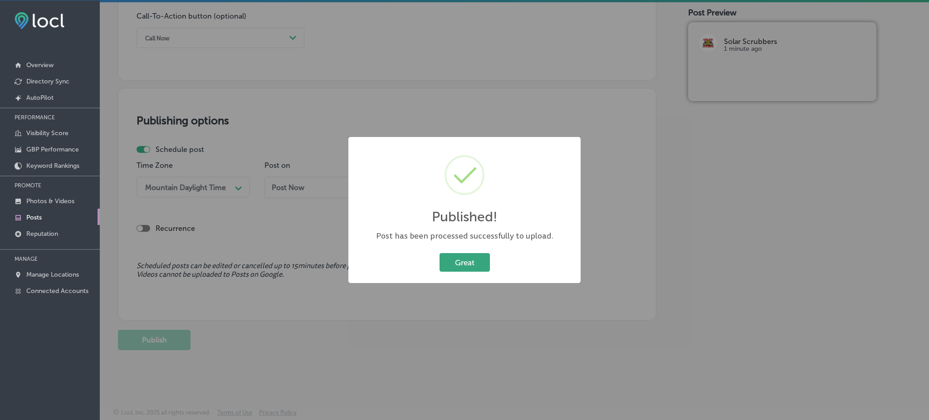 The height and width of the screenshot is (420, 929). What do you see at coordinates (464, 262) in the screenshot?
I see `button: Great` at bounding box center [464, 262].